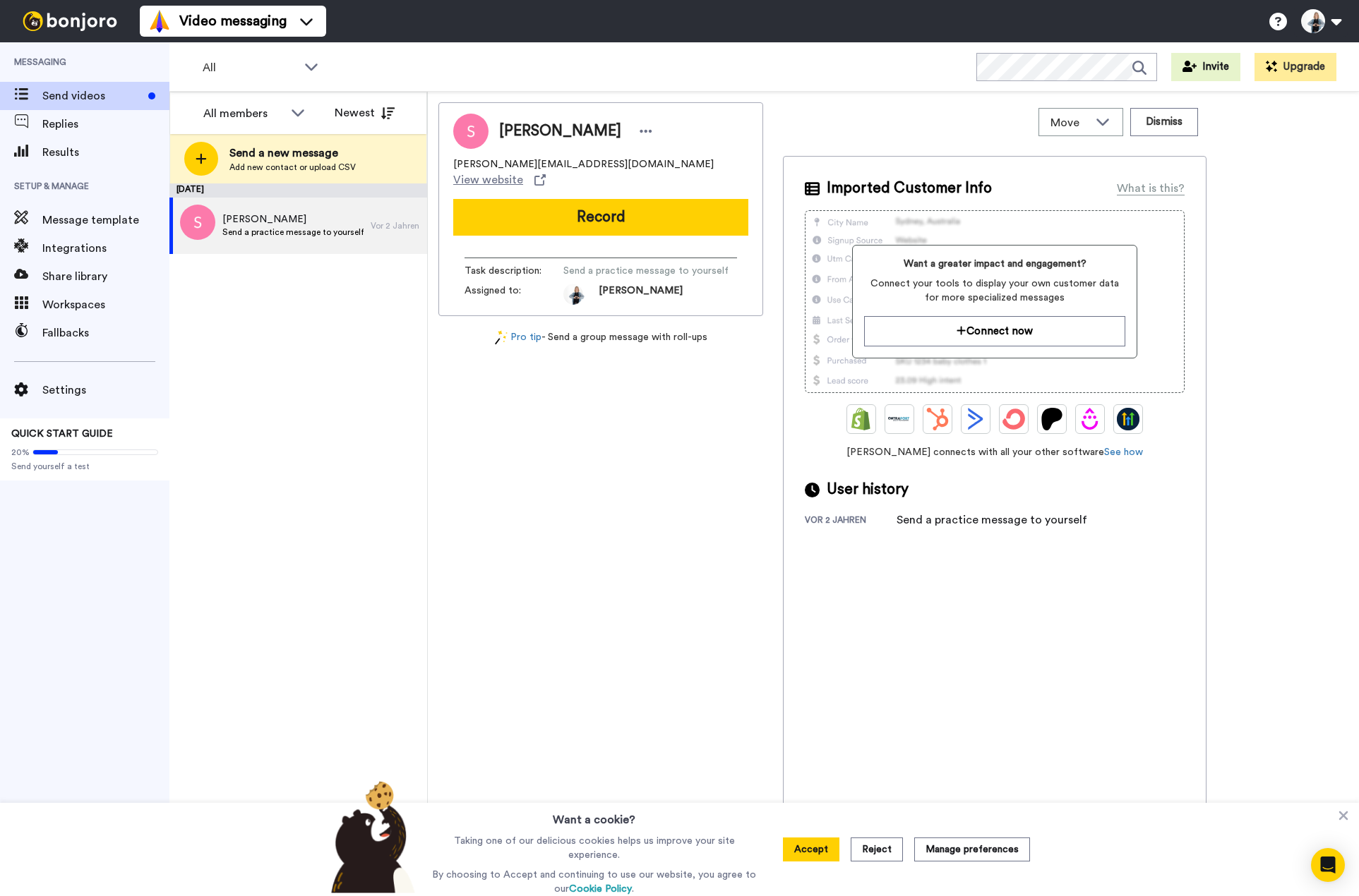 Image resolution: width=1359 pixels, height=896 pixels. I want to click on span: All, so click(250, 67).